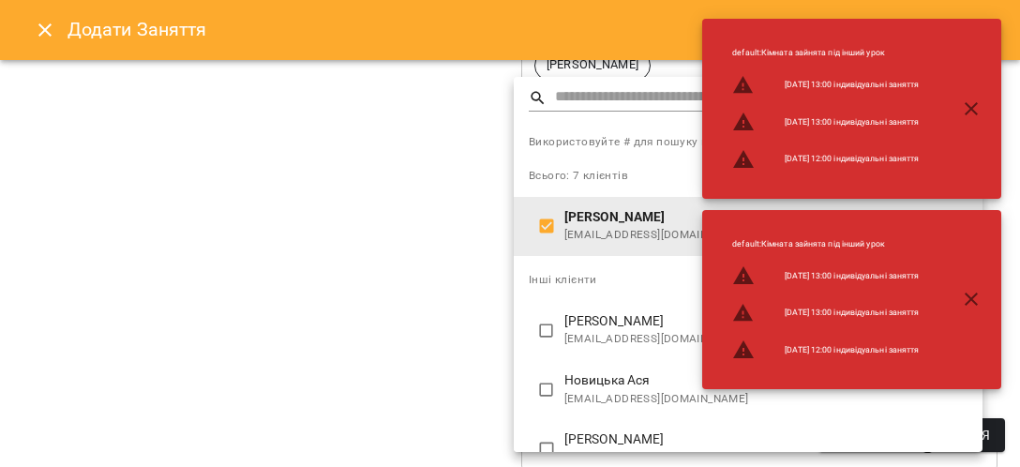  I want to click on span: Інші клієнти, so click(562, 279).